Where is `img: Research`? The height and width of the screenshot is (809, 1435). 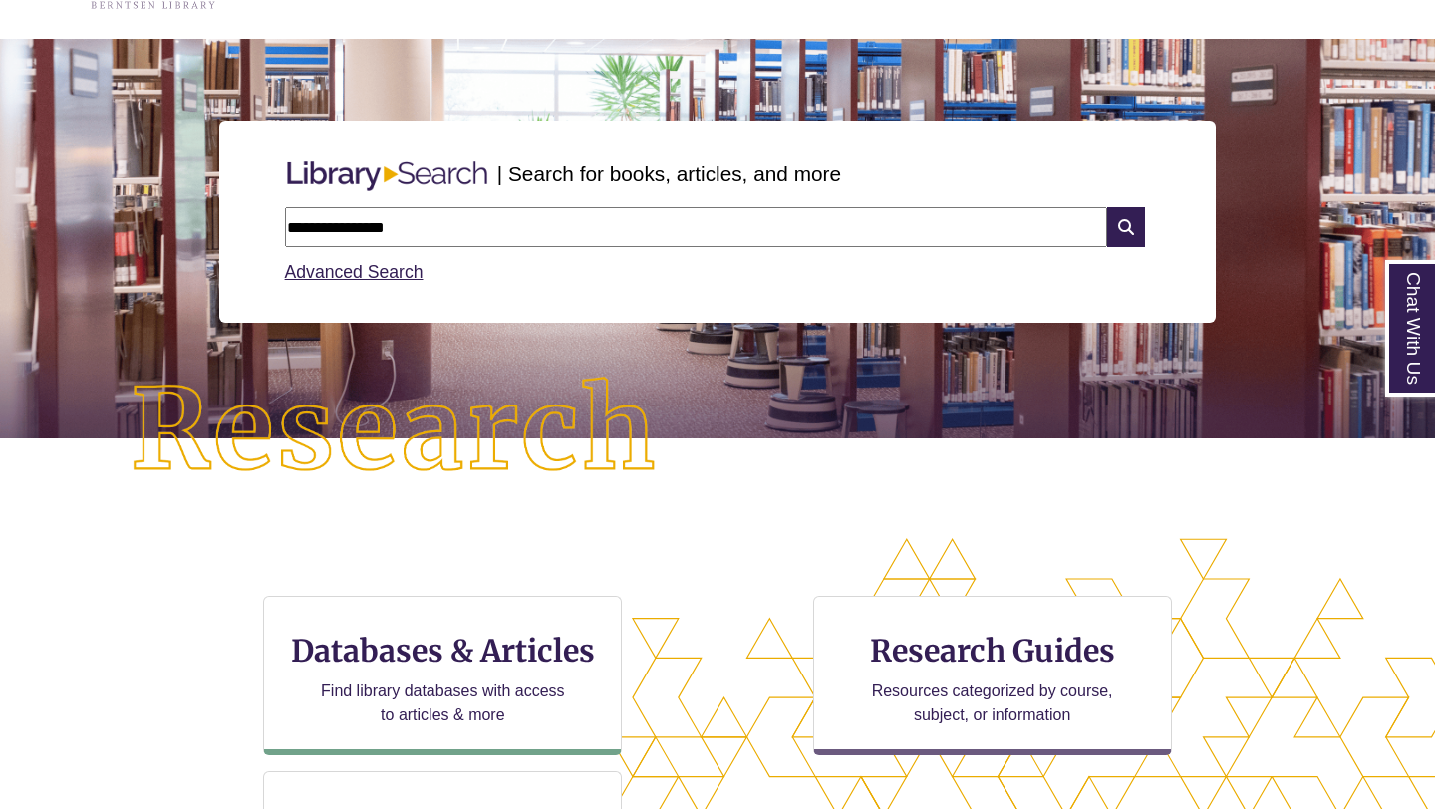 img: Research is located at coordinates (395, 430).